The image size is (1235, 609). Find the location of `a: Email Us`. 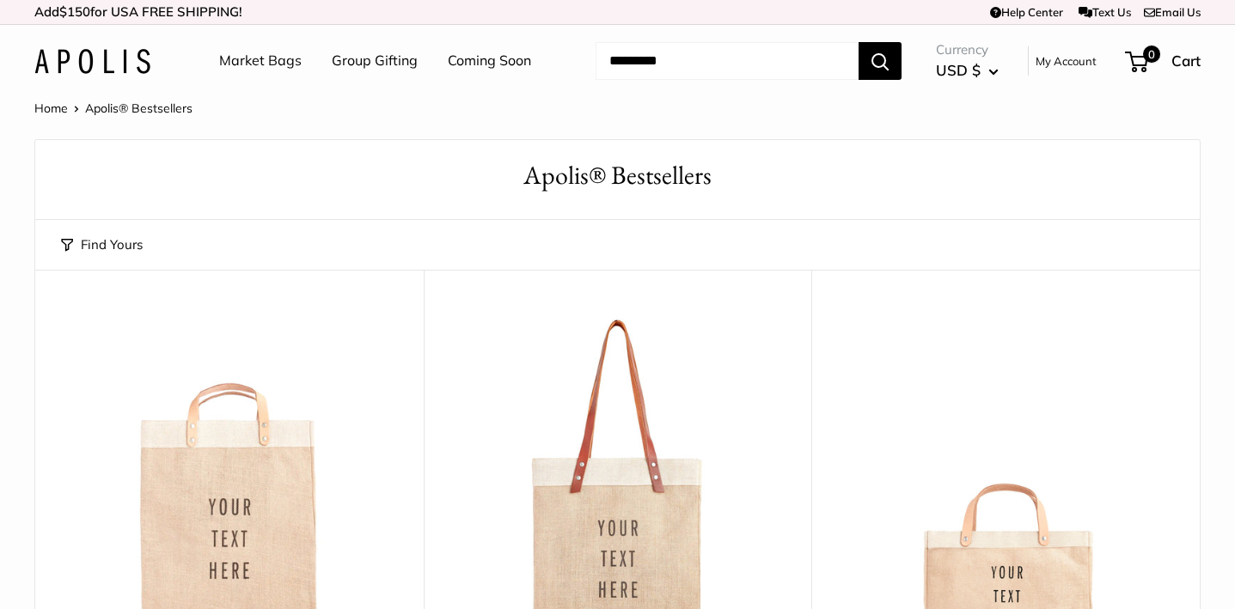

a: Email Us is located at coordinates (1172, 12).